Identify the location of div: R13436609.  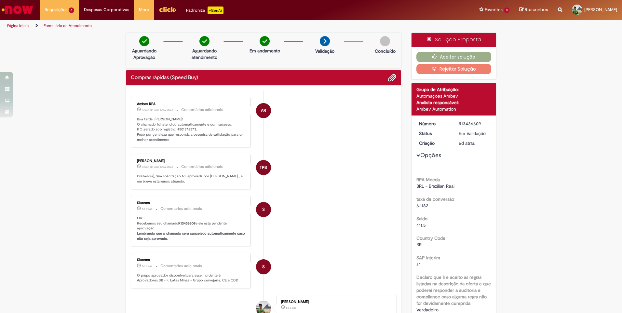
(473, 124).